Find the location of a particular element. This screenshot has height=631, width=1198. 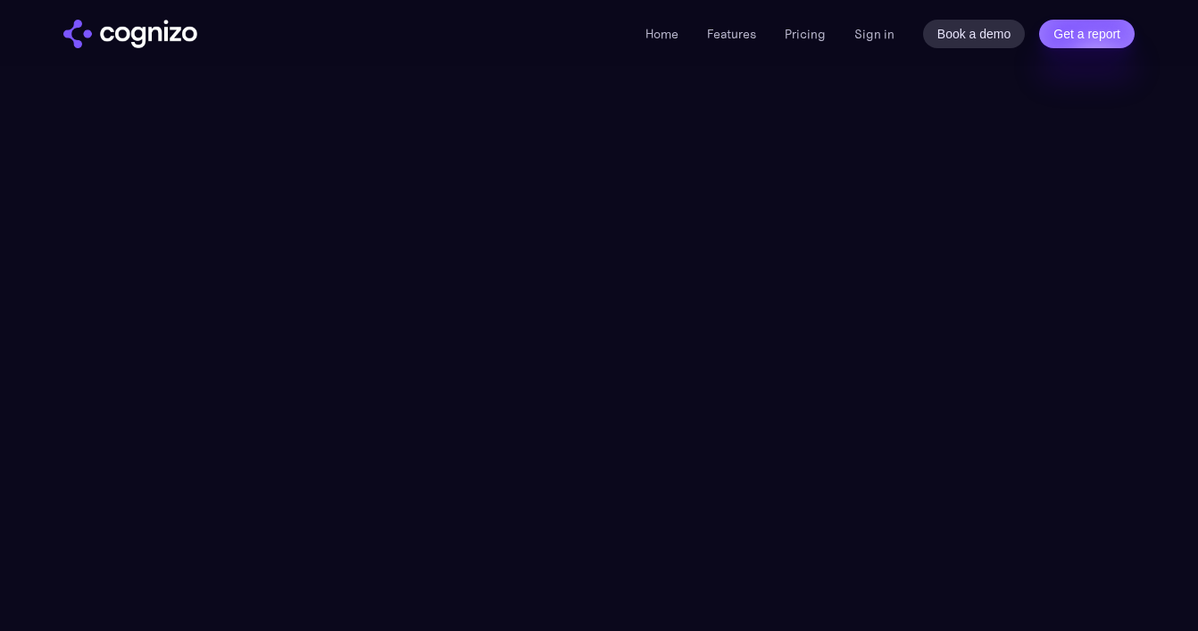

a: Home is located at coordinates (662, 34).